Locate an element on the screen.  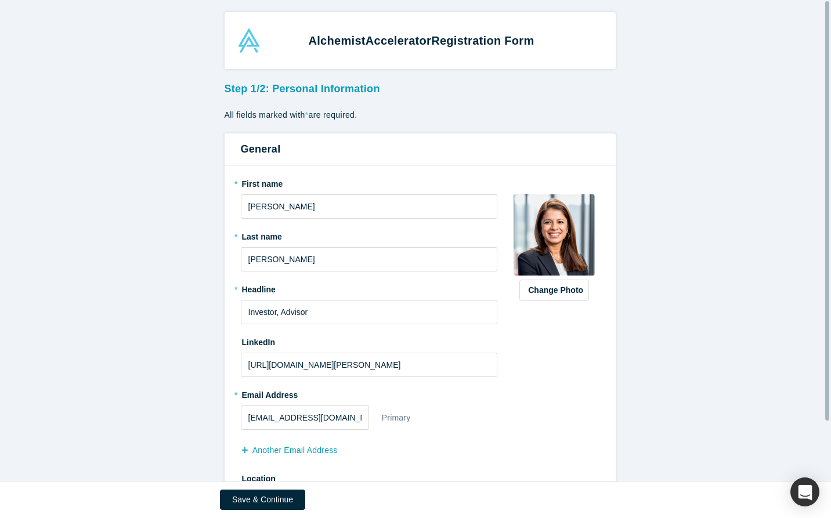
button: another Email Address is located at coordinates (296, 451).